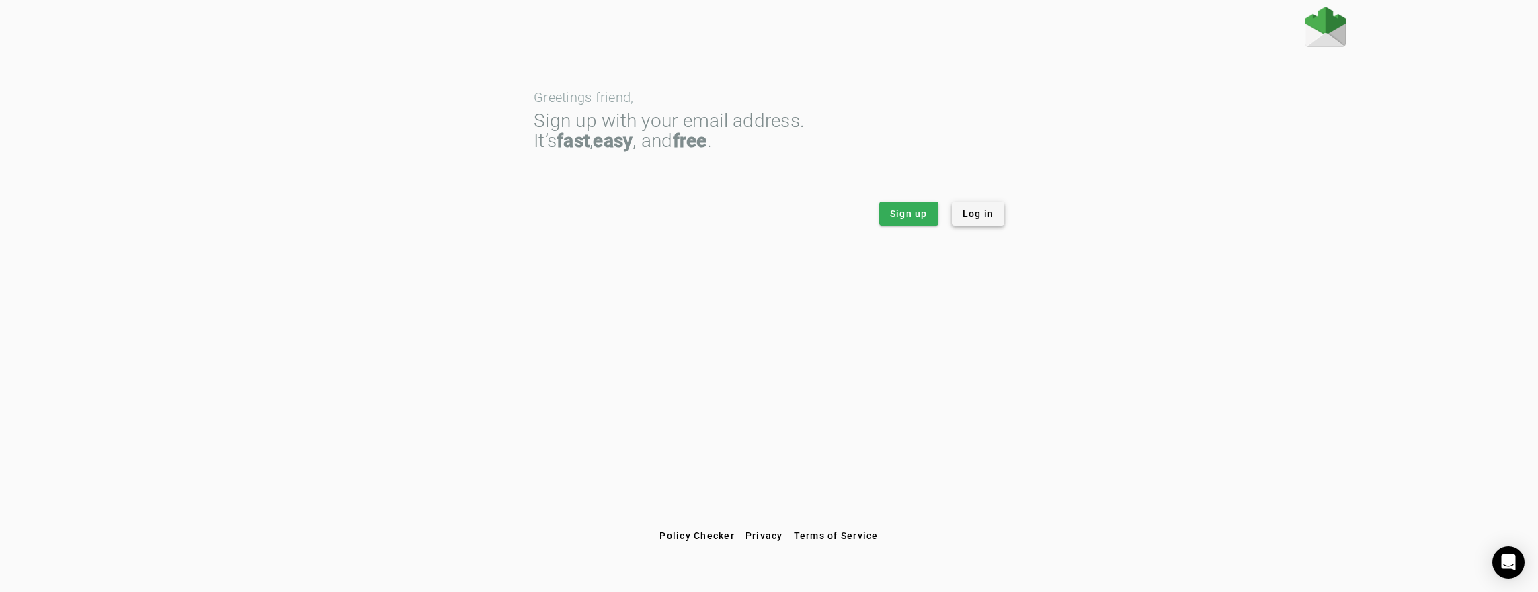  I want to click on strong: easy, so click(612, 140).